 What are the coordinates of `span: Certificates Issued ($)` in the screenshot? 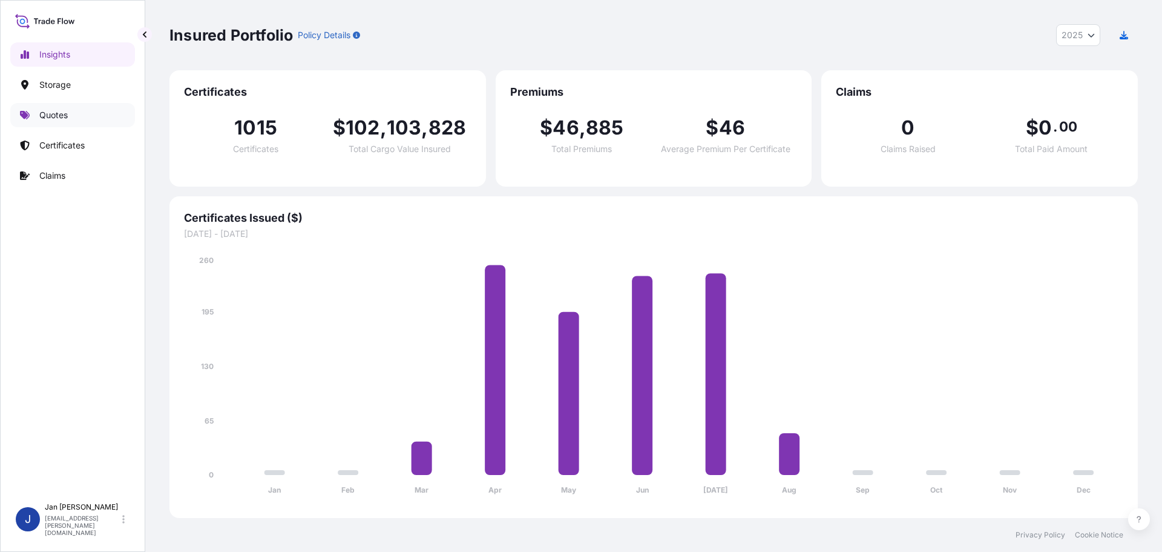 It's located at (654, 218).